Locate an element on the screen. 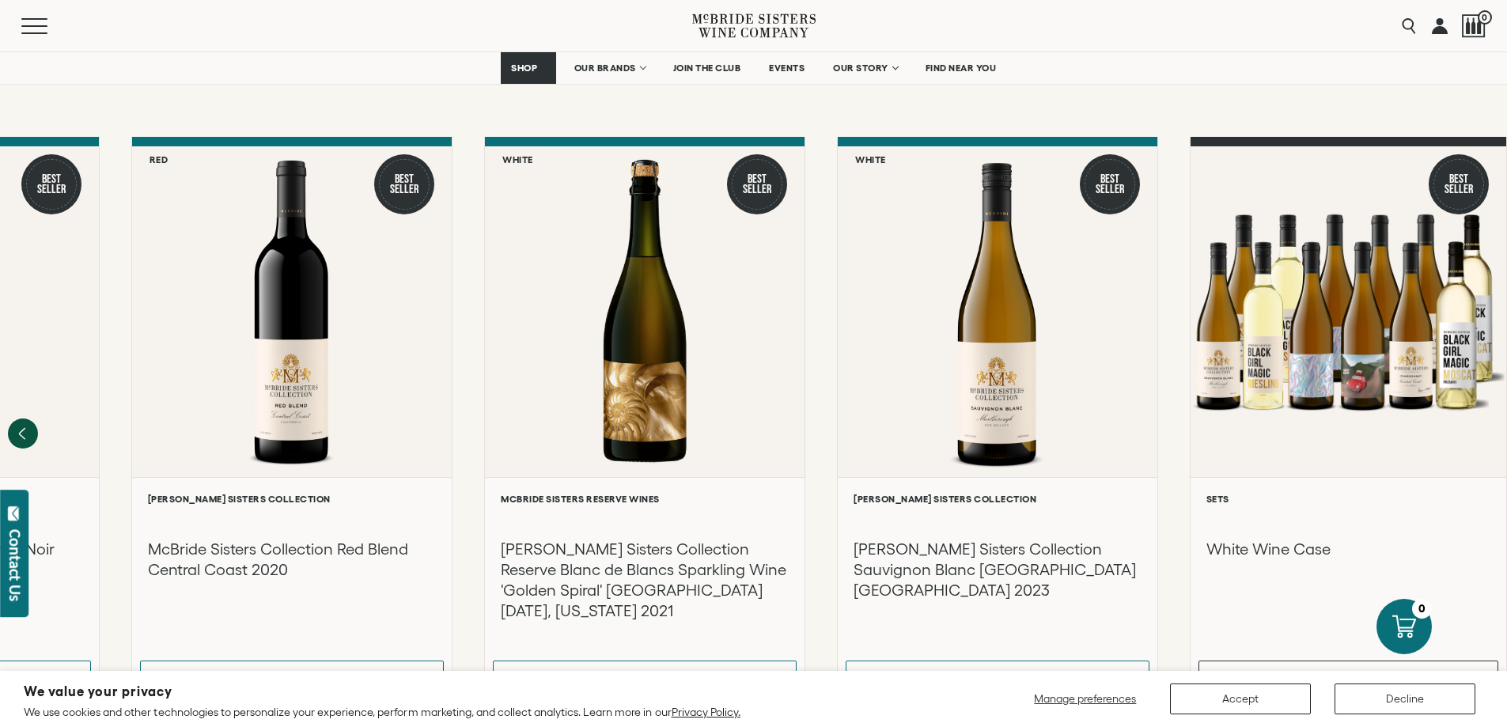 Image resolution: width=1507 pixels, height=727 pixels. button: Mobile Menu Trigger is located at coordinates (50, 26).